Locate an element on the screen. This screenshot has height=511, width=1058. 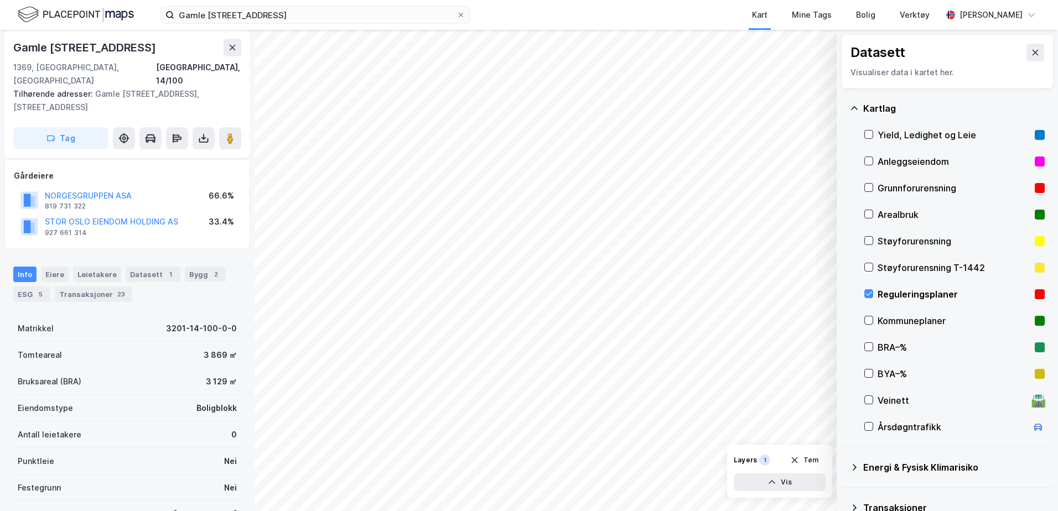
div: Tomteareal is located at coordinates (40, 355).